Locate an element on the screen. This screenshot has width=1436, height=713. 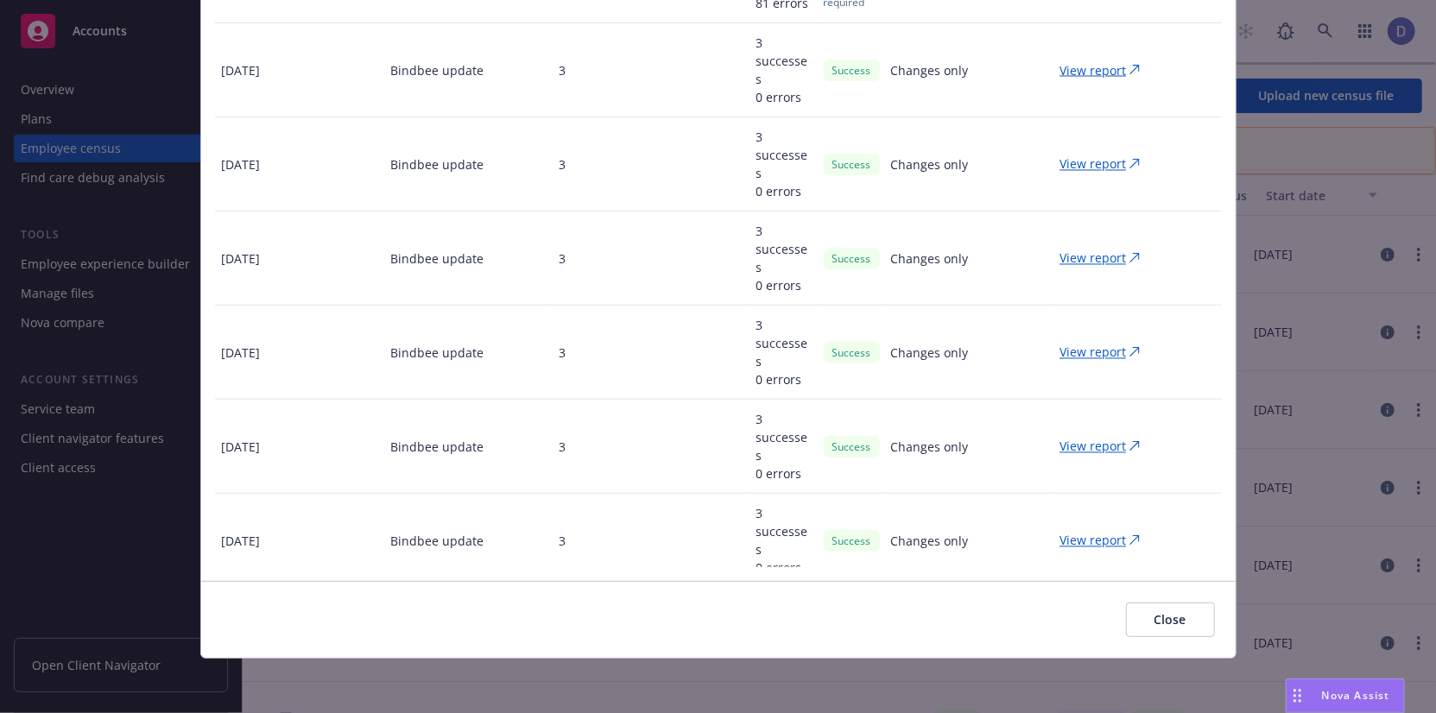
span: Nova Assist is located at coordinates (1356, 695).